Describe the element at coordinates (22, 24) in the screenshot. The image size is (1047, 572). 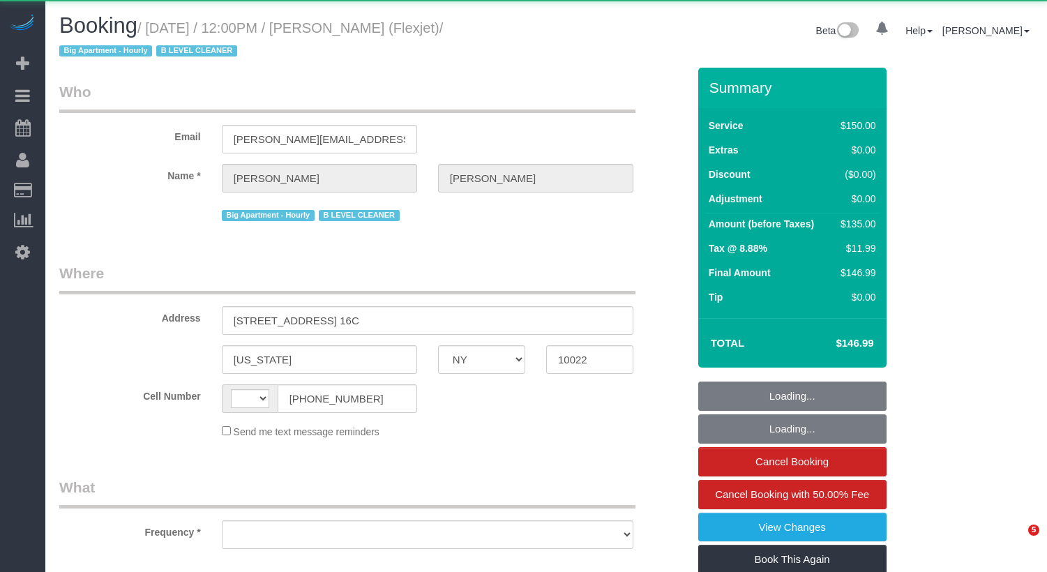
I see `img: Automaid Logo` at that location.